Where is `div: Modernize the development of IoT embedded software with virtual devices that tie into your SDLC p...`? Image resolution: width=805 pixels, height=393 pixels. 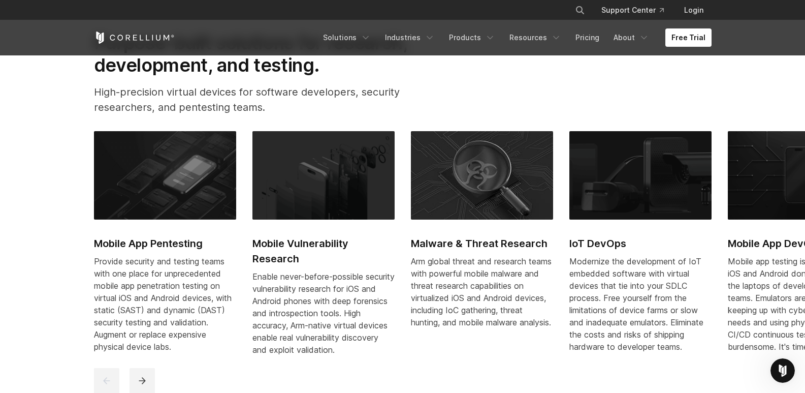 div: Modernize the development of IoT embedded software with virtual devices that tie into your SDLC p... is located at coordinates (641, 304).